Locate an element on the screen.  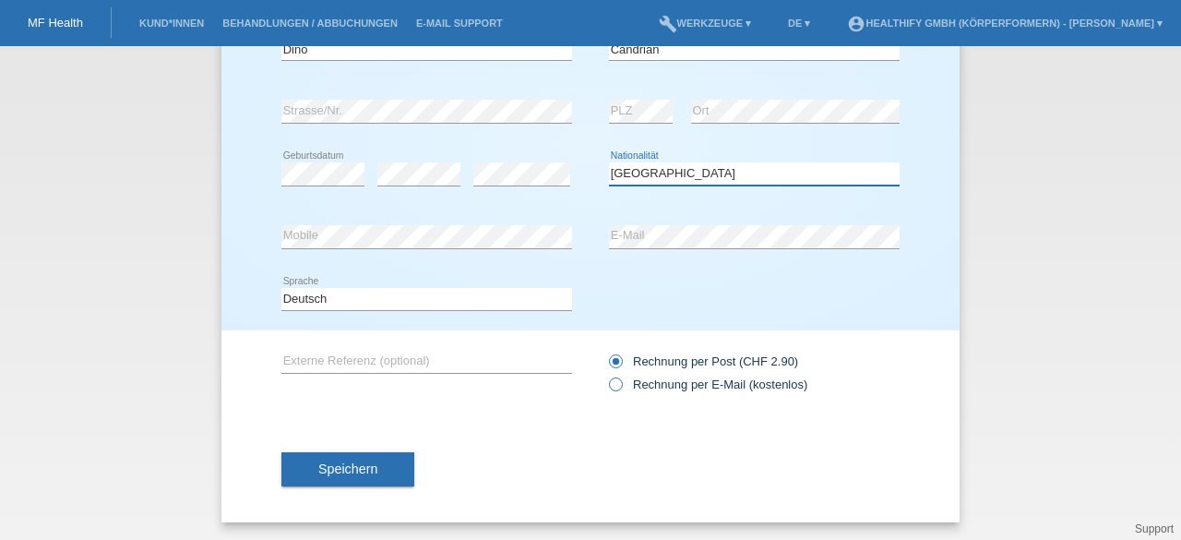
a: DE ▾ is located at coordinates (799, 23).